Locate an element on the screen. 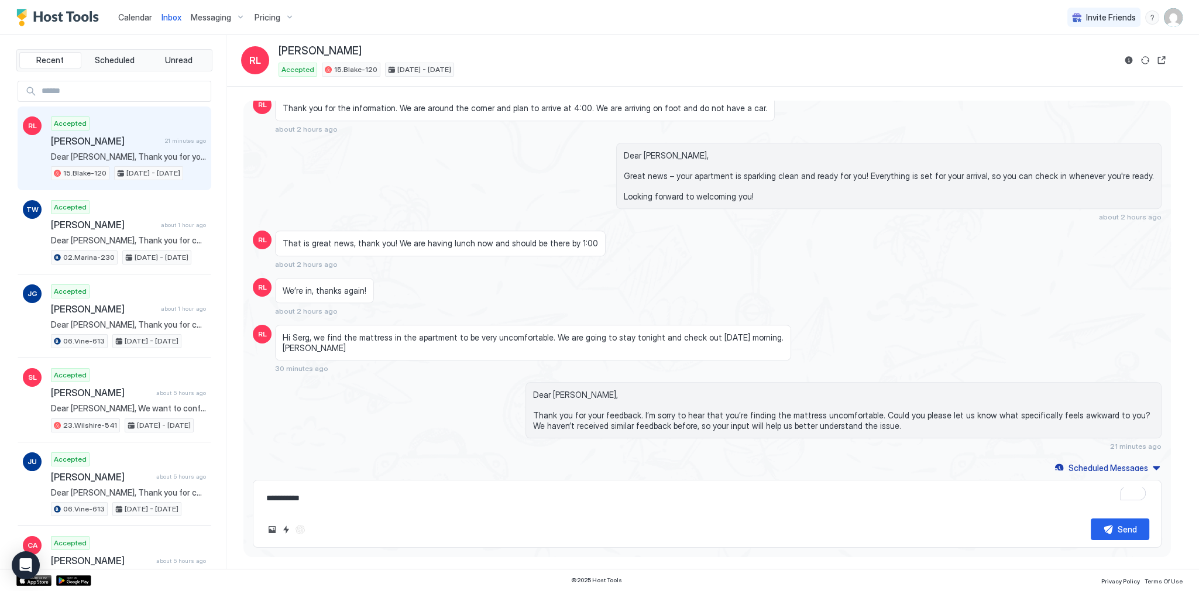 This screenshot has width=1199, height=591. a: Host Tools Logo is located at coordinates (60, 18).